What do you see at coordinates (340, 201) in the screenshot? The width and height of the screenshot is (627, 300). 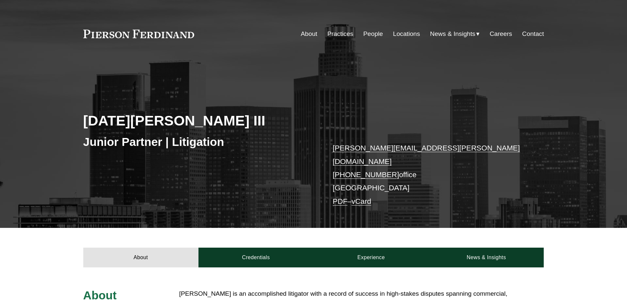 I see `a: PDF` at bounding box center [340, 201].